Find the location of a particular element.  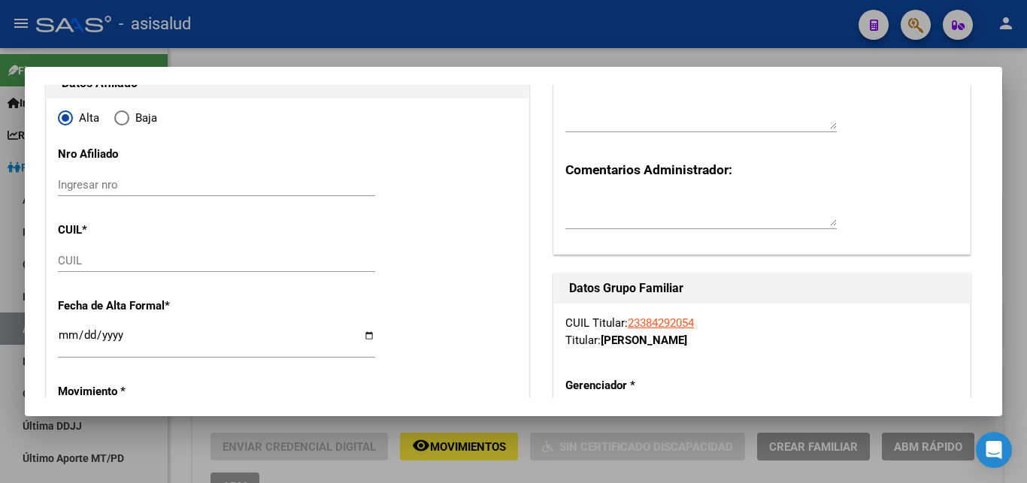

span: Alta is located at coordinates (86, 118).